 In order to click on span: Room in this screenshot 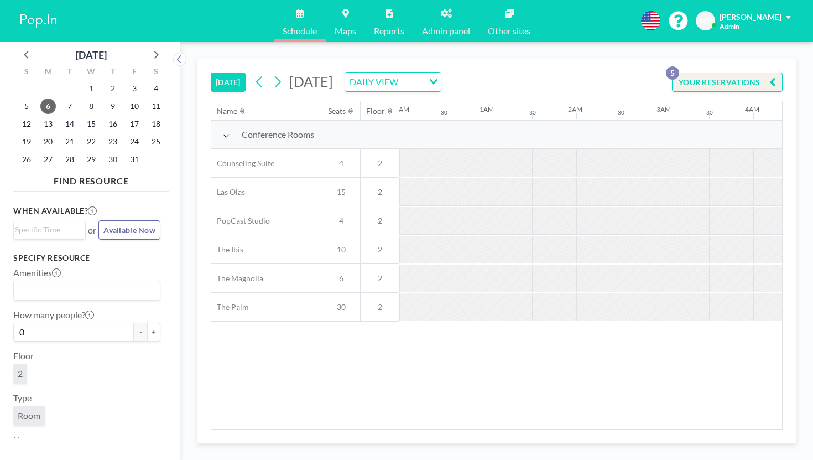, I will do `click(29, 415)`.